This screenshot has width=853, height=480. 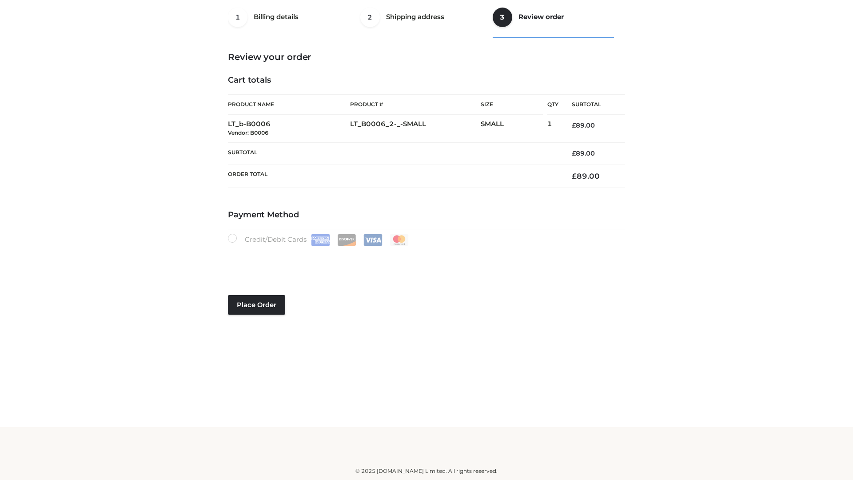 I want to click on td: SMALL, so click(x=514, y=128).